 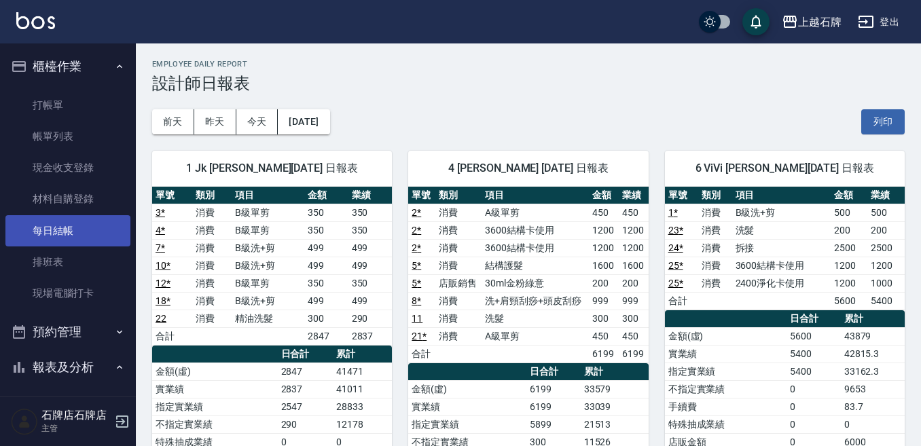 I want to click on div: 上越石牌, so click(x=820, y=22).